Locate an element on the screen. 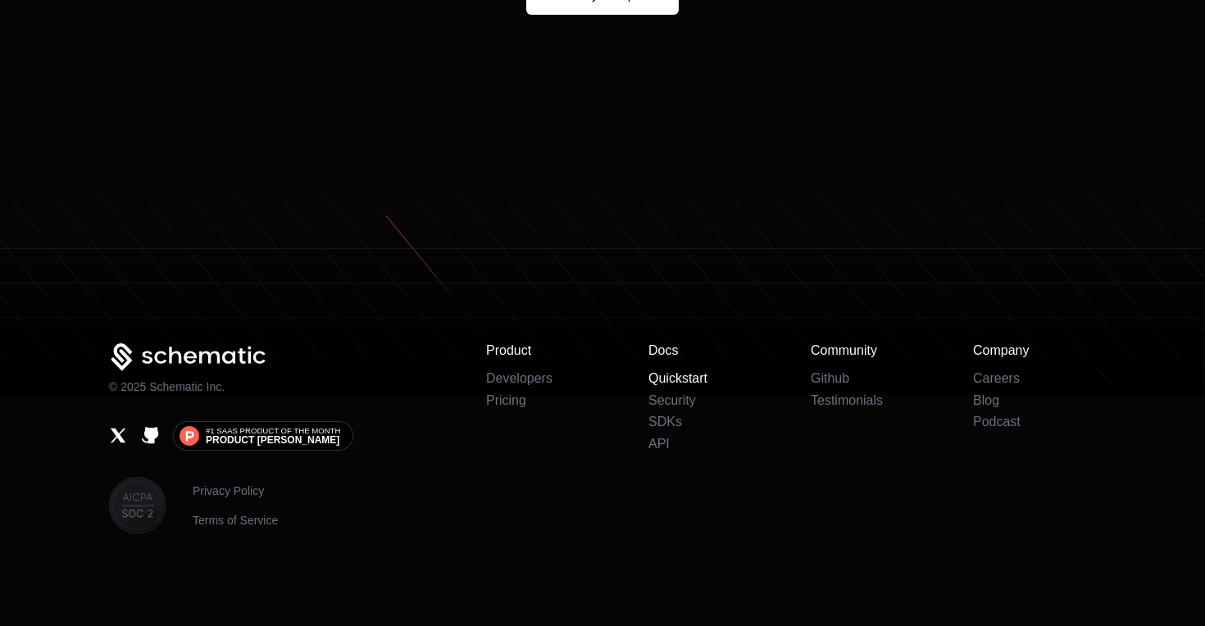 The width and height of the screenshot is (1205, 626). a: Privacy Policy is located at coordinates (235, 491).